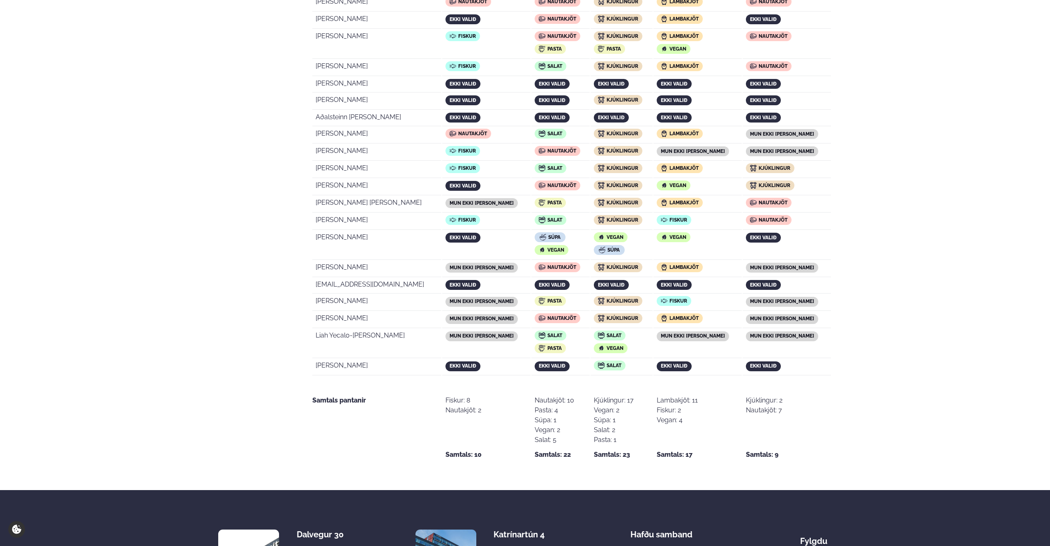 The width and height of the screenshot is (1050, 546). I want to click on div: Súpa: 1, so click(613, 420).